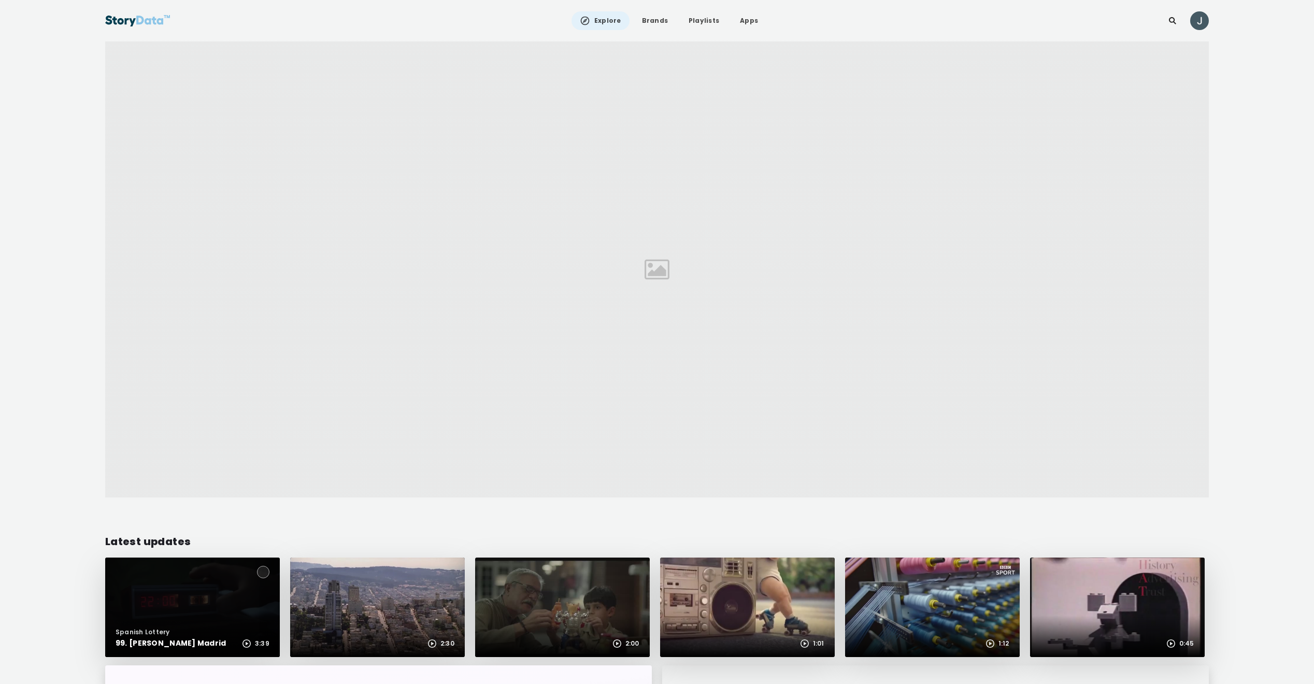 This screenshot has height=684, width=1314. What do you see at coordinates (138, 21) in the screenshot?
I see `img: StoryData Logo` at bounding box center [138, 21].